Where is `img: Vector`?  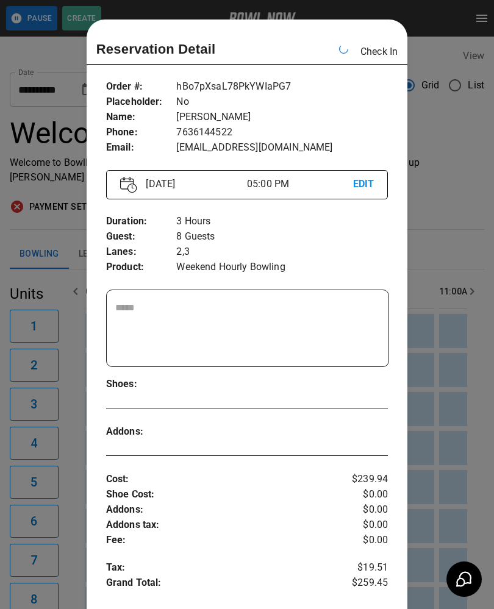
img: Vector is located at coordinates (129, 185).